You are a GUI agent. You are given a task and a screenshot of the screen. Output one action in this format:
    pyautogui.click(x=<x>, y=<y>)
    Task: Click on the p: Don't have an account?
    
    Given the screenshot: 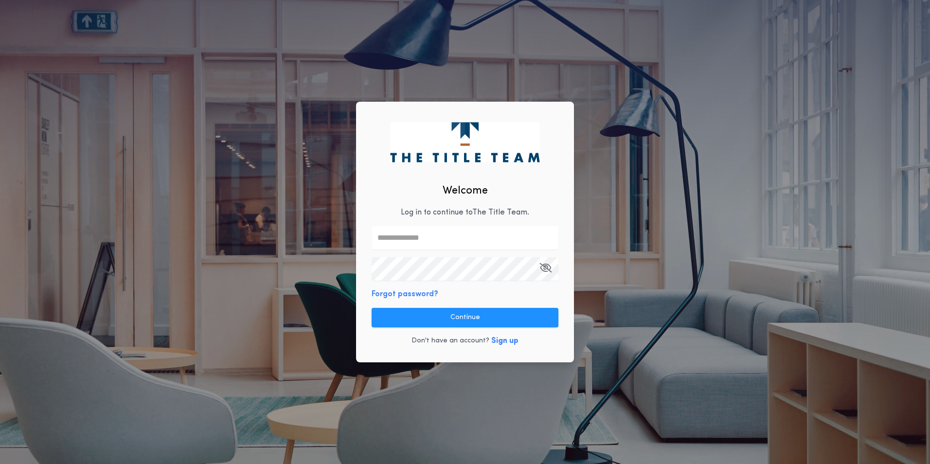 What is the action you would take?
    pyautogui.click(x=450, y=341)
    